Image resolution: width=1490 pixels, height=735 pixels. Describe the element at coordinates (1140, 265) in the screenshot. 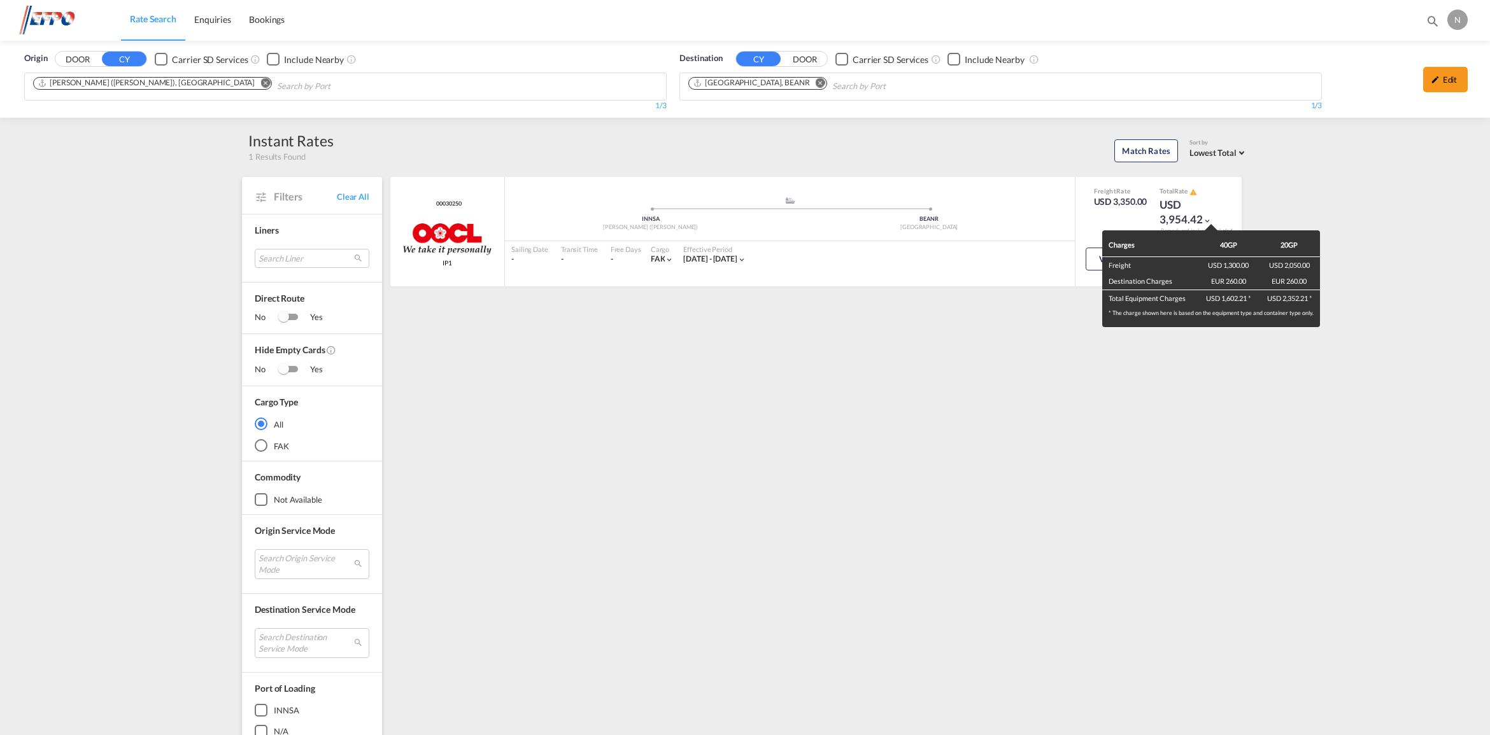

I see `div: Freight` at that location.